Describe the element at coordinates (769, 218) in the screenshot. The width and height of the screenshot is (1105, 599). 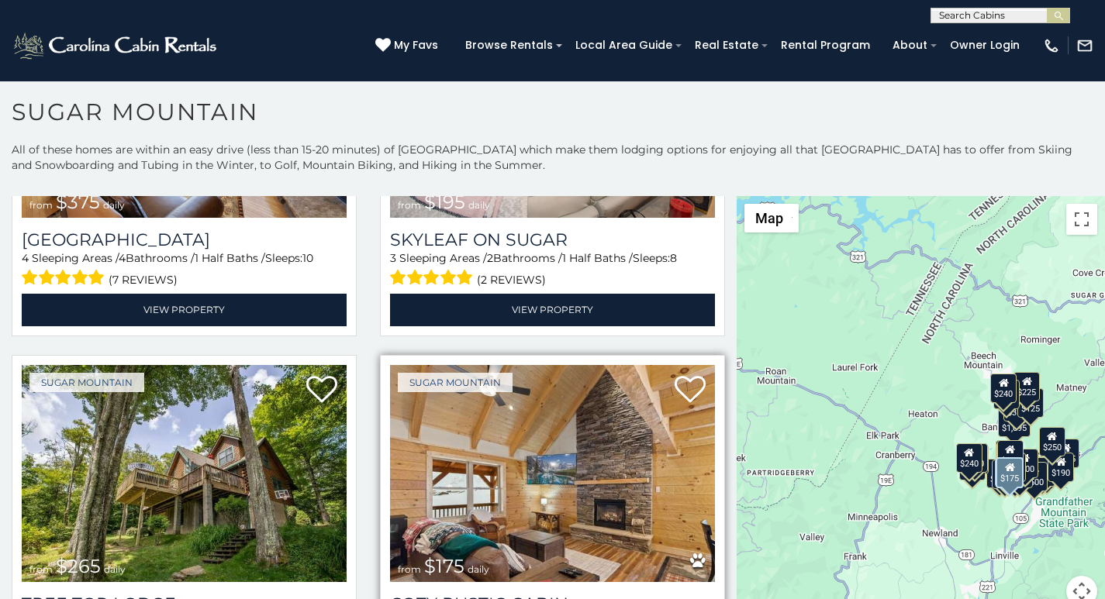
I see `span: Map` at that location.